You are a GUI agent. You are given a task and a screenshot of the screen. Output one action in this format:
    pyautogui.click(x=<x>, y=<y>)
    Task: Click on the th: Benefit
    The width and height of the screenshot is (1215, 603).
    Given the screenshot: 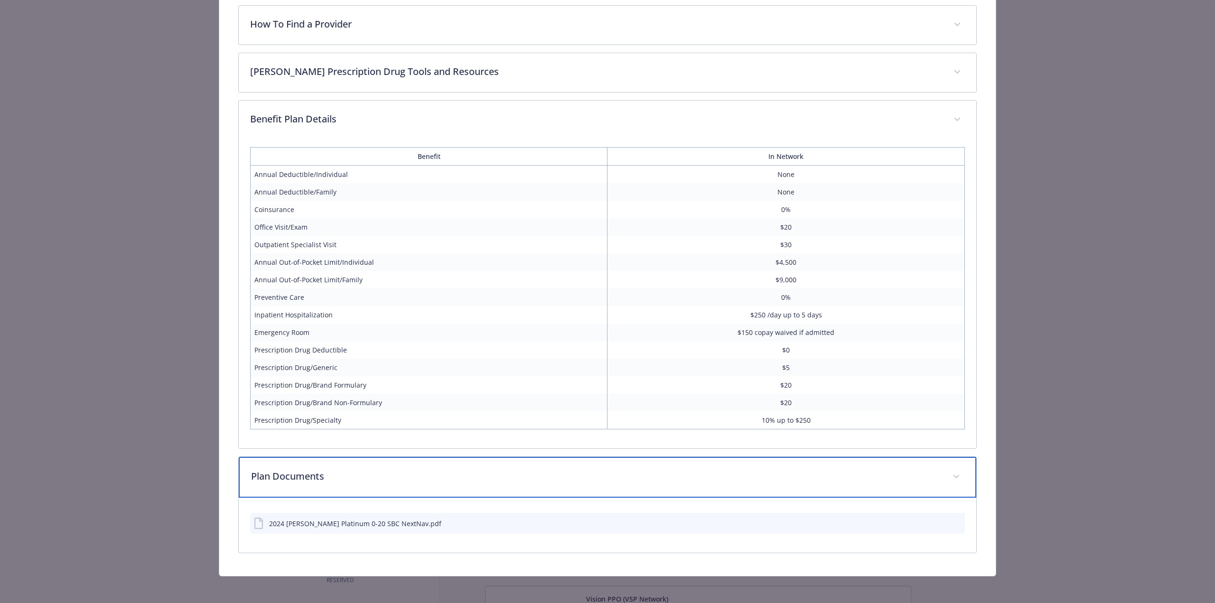 What is the action you would take?
    pyautogui.click(x=428, y=157)
    